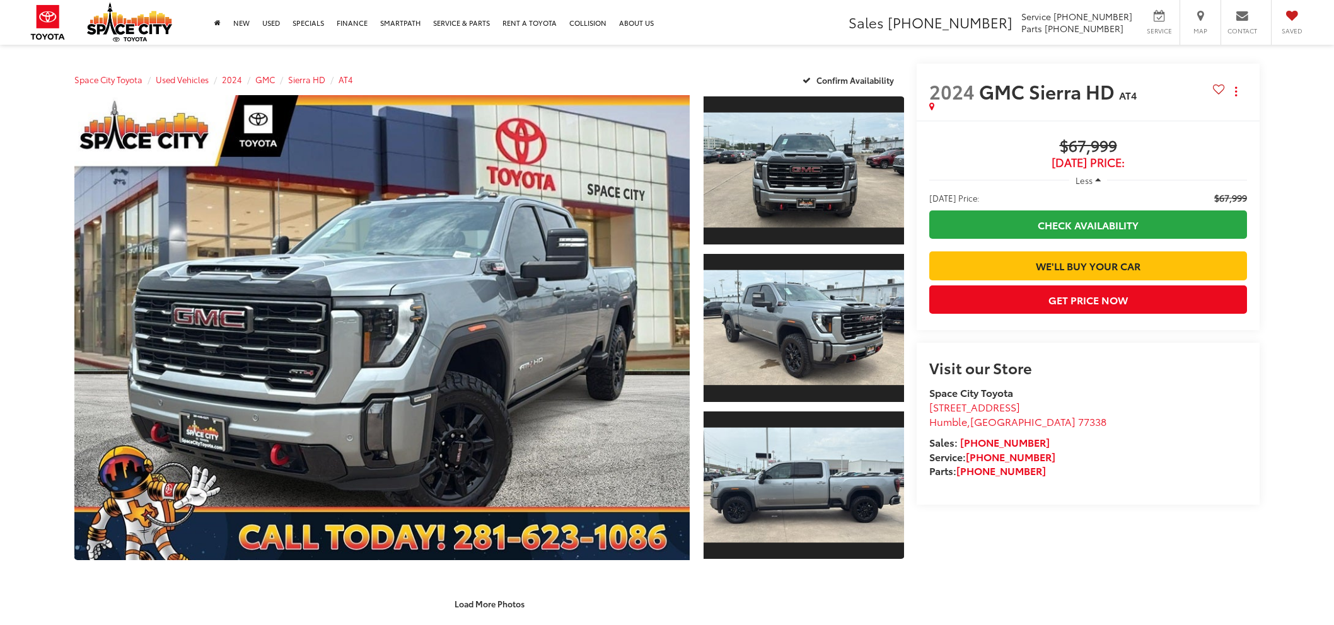 This screenshot has height=625, width=1334. Describe the element at coordinates (987, 470) in the screenshot. I see `strong: Parts:` at that location.